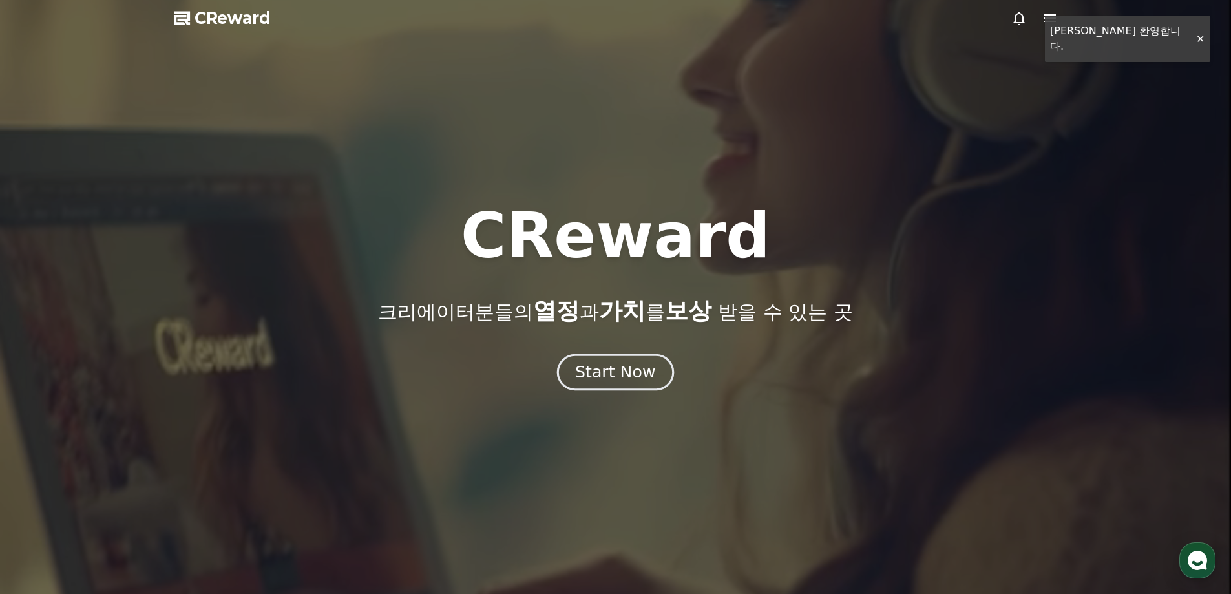 This screenshot has height=594, width=1231. Describe the element at coordinates (207, 434) in the screenshot. I see `span: 설정` at that location.